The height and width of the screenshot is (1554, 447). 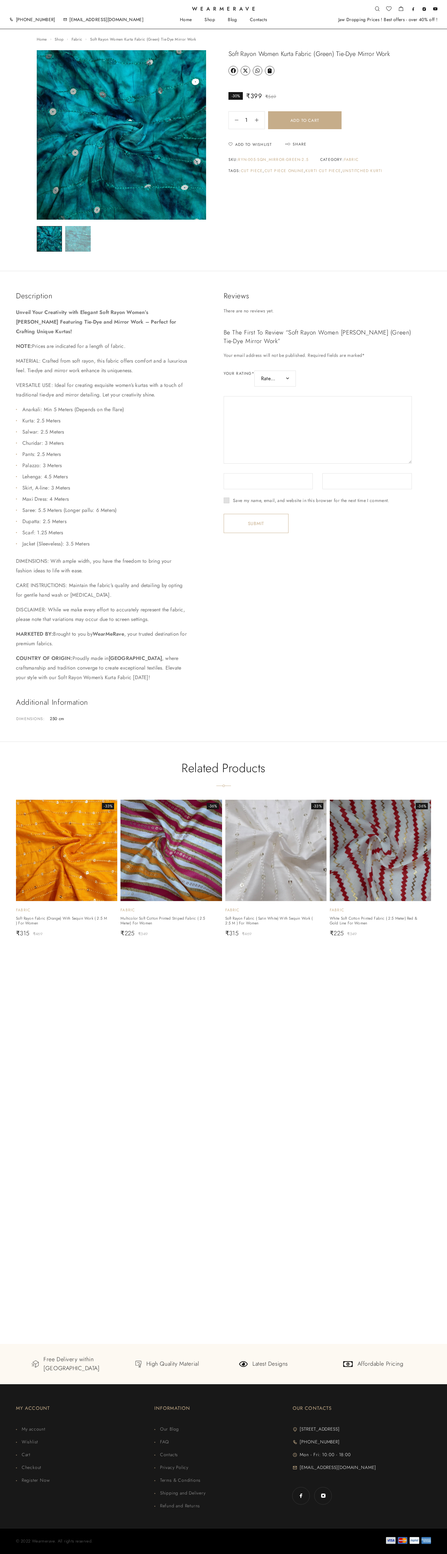 What do you see at coordinates (33, 1429) in the screenshot?
I see `span: My account` at bounding box center [33, 1429].